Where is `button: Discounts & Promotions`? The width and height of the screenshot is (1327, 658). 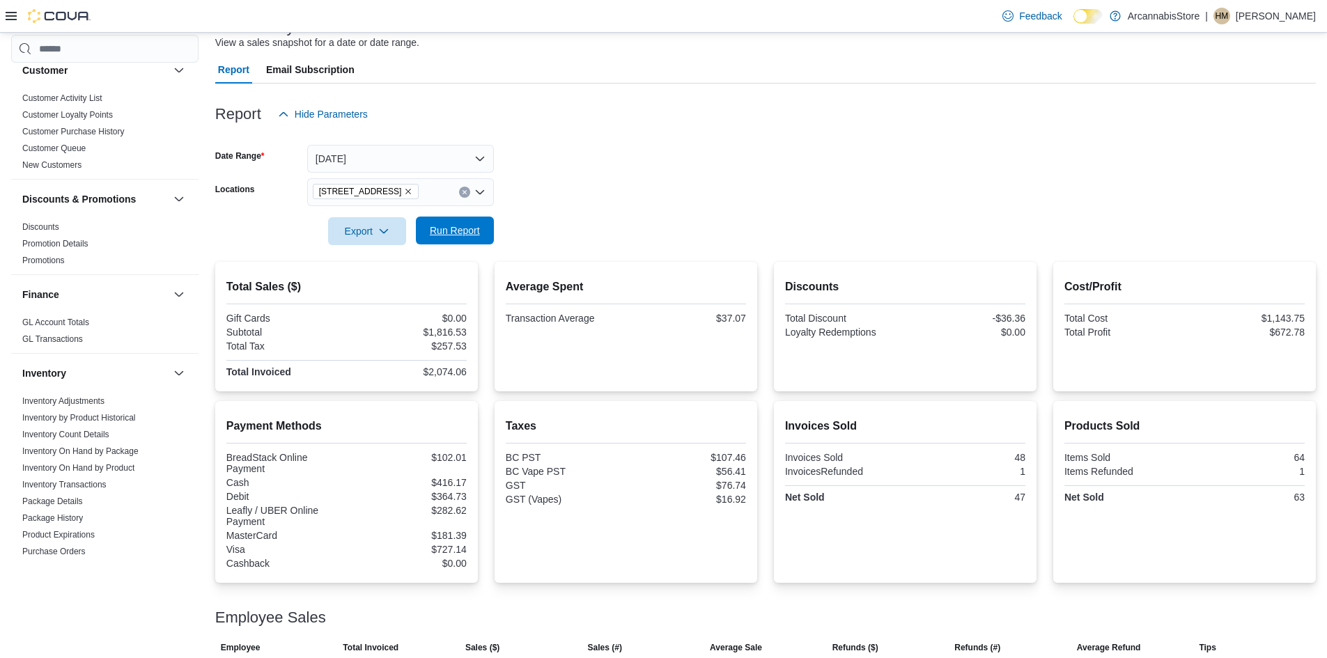 button: Discounts & Promotions is located at coordinates (95, 199).